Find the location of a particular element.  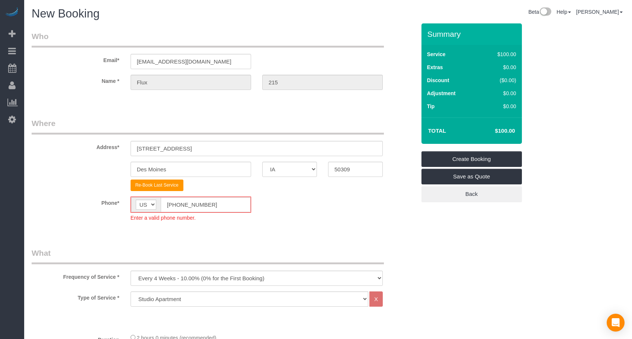

img: New interface is located at coordinates (545, 12).